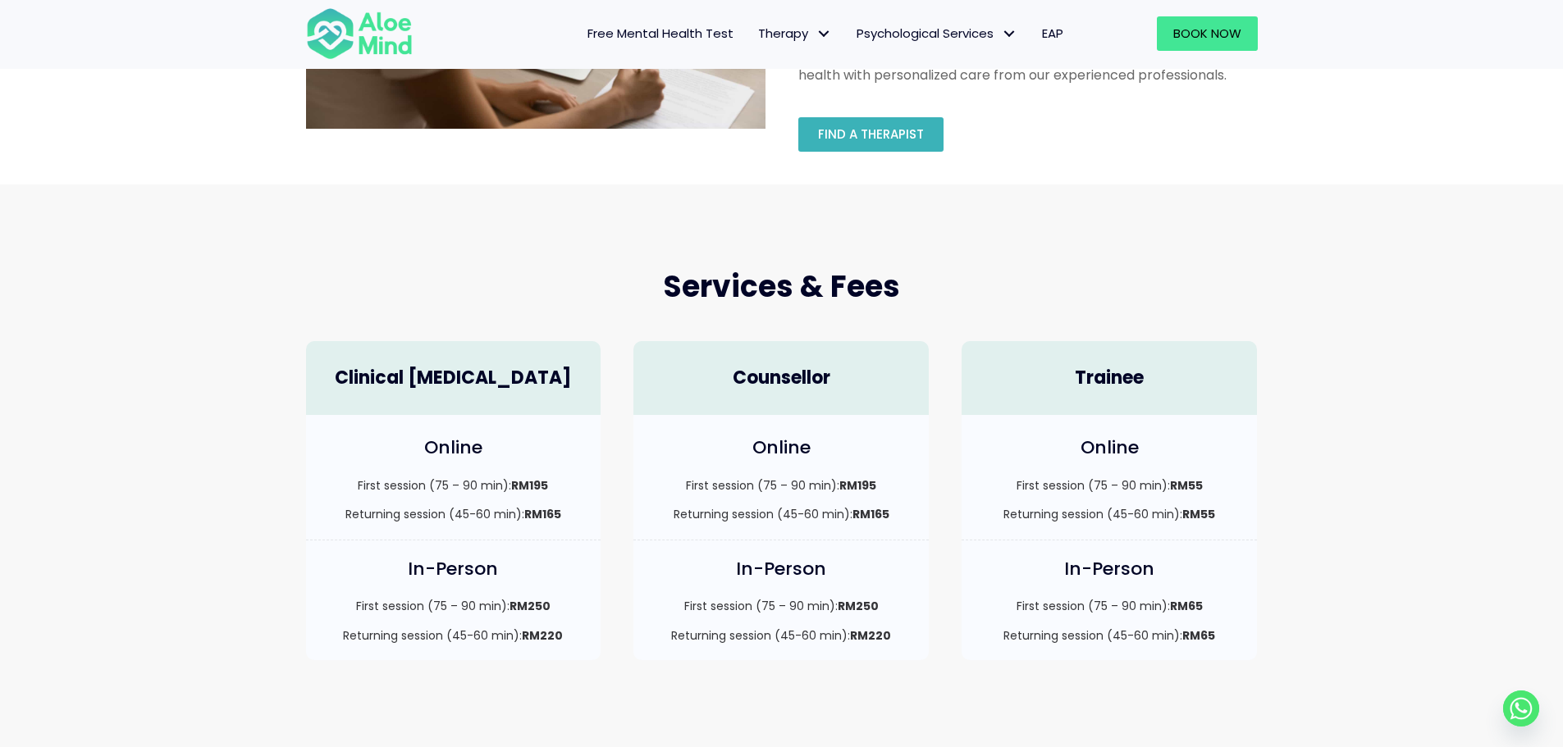  What do you see at coordinates (937, 33) in the screenshot?
I see `span: Psychological Services` at bounding box center [937, 33].